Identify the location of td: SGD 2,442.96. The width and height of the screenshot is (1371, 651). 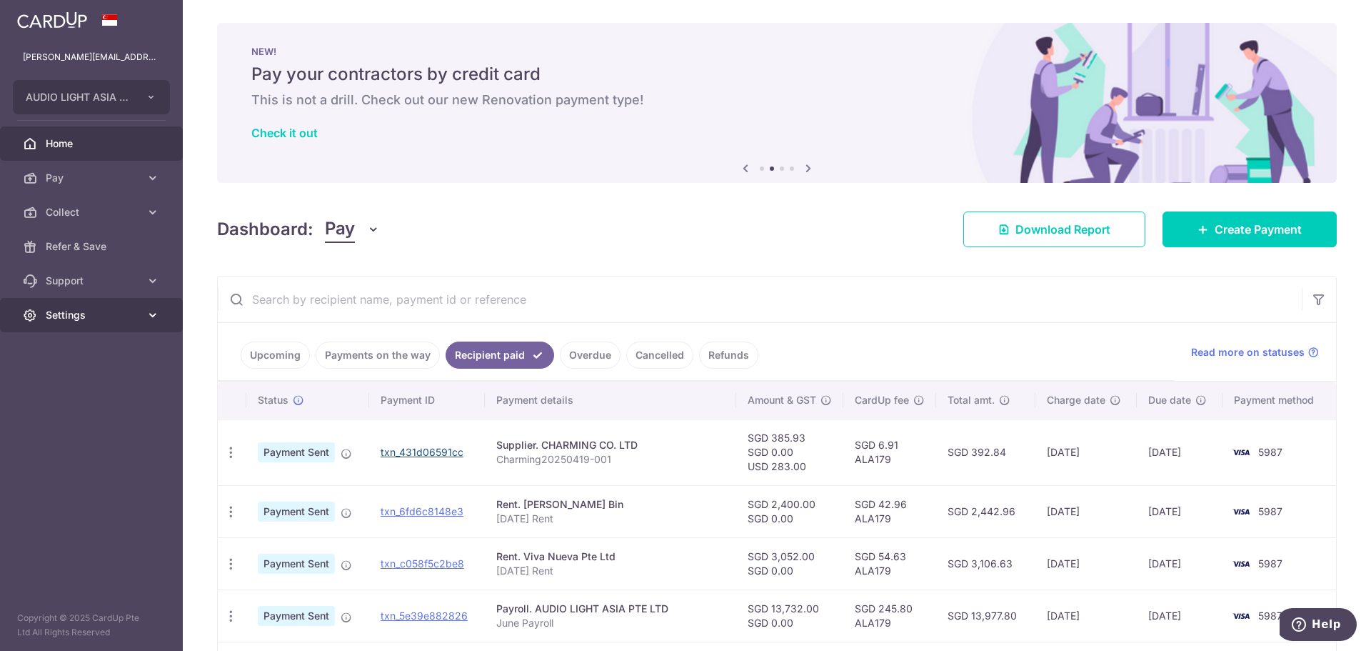
(986, 511).